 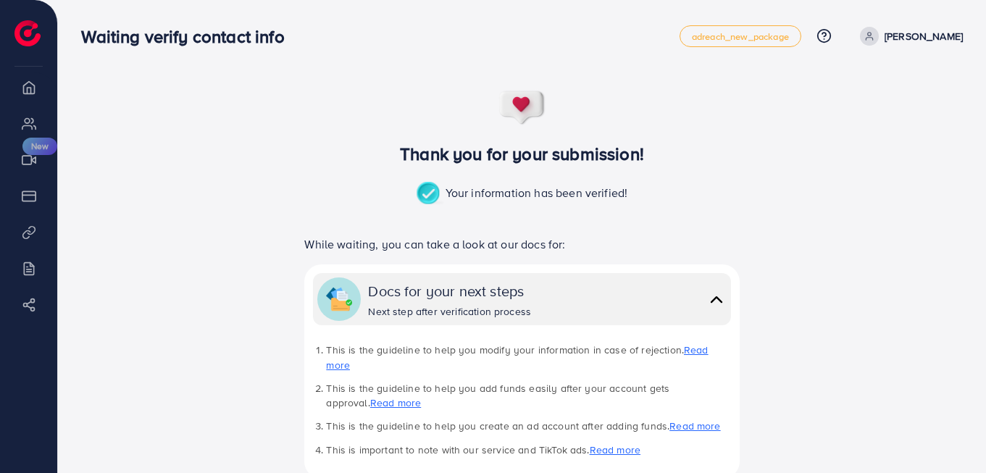 What do you see at coordinates (528, 357) in the screenshot?
I see `li: This is the guideline to help you modify your information in case of rejection.` at bounding box center [528, 357].